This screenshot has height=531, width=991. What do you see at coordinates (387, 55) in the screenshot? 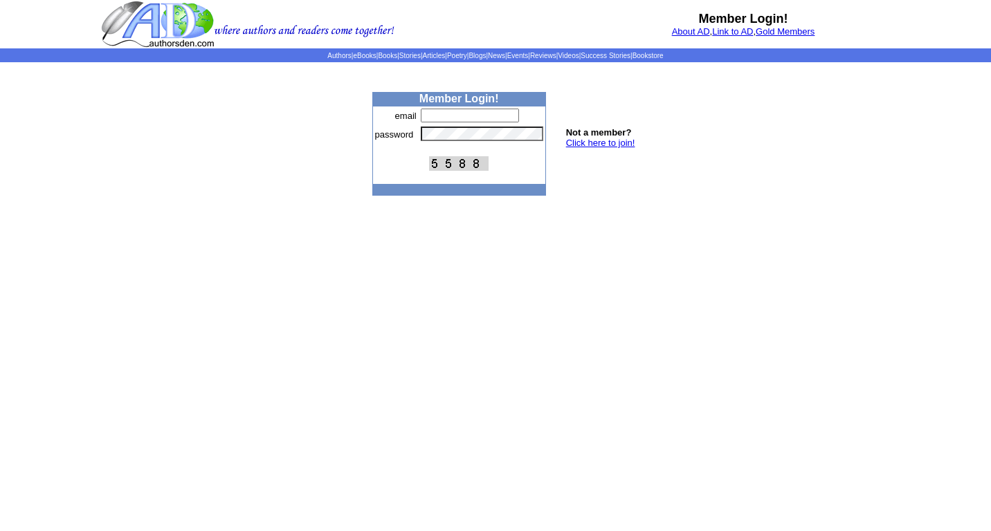
I see `a: Books` at bounding box center [387, 55].